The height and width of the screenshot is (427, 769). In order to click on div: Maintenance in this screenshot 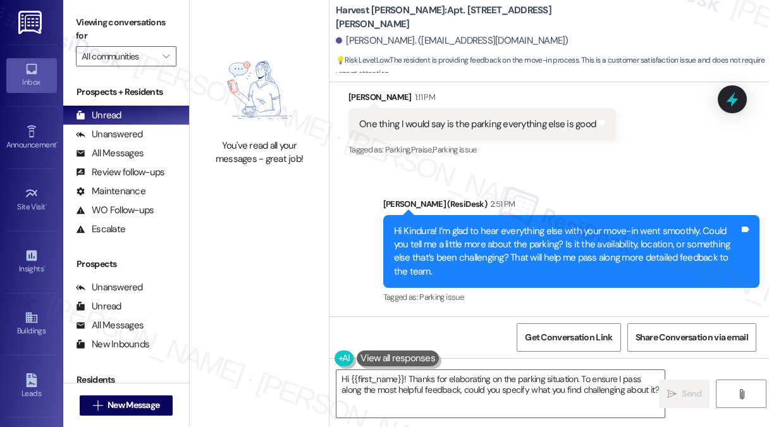, I will do `click(111, 191)`.